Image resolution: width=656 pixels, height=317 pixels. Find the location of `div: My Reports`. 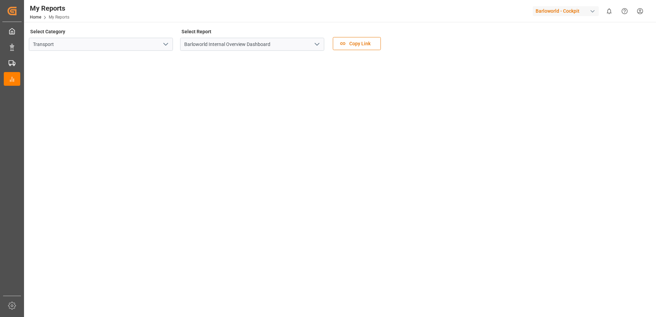

div: My Reports is located at coordinates (49, 8).